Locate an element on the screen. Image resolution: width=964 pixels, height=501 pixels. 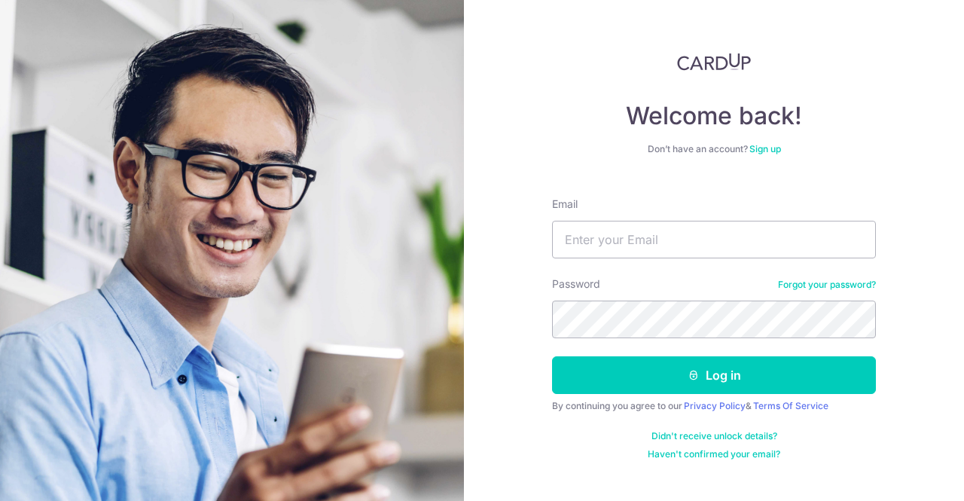
a: Didn't receive unlock details? is located at coordinates (714, 436).